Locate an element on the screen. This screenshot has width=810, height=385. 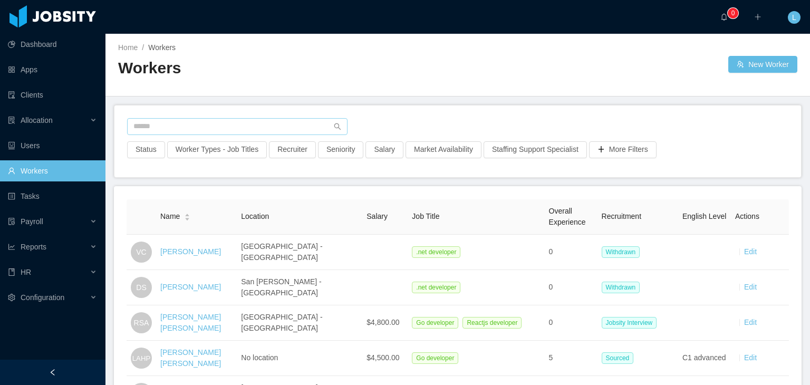
i: icon: caret-down is located at coordinates (187, 218).